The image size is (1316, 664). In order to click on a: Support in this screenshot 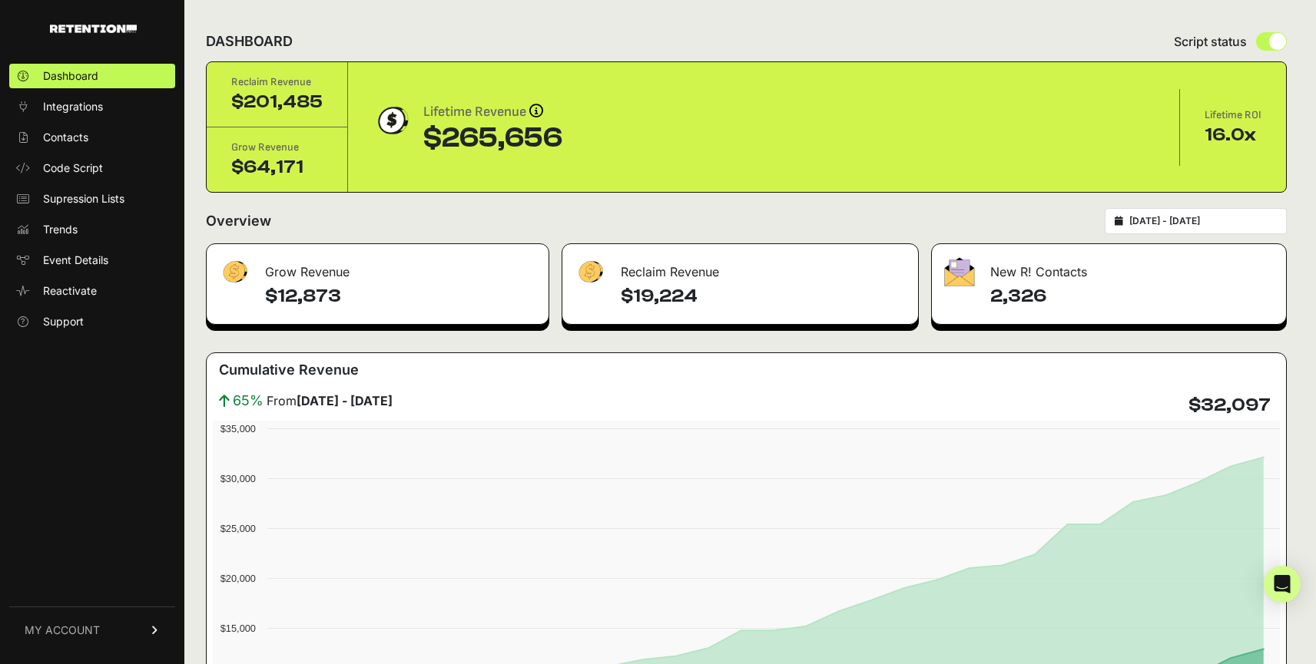, I will do `click(92, 322)`.